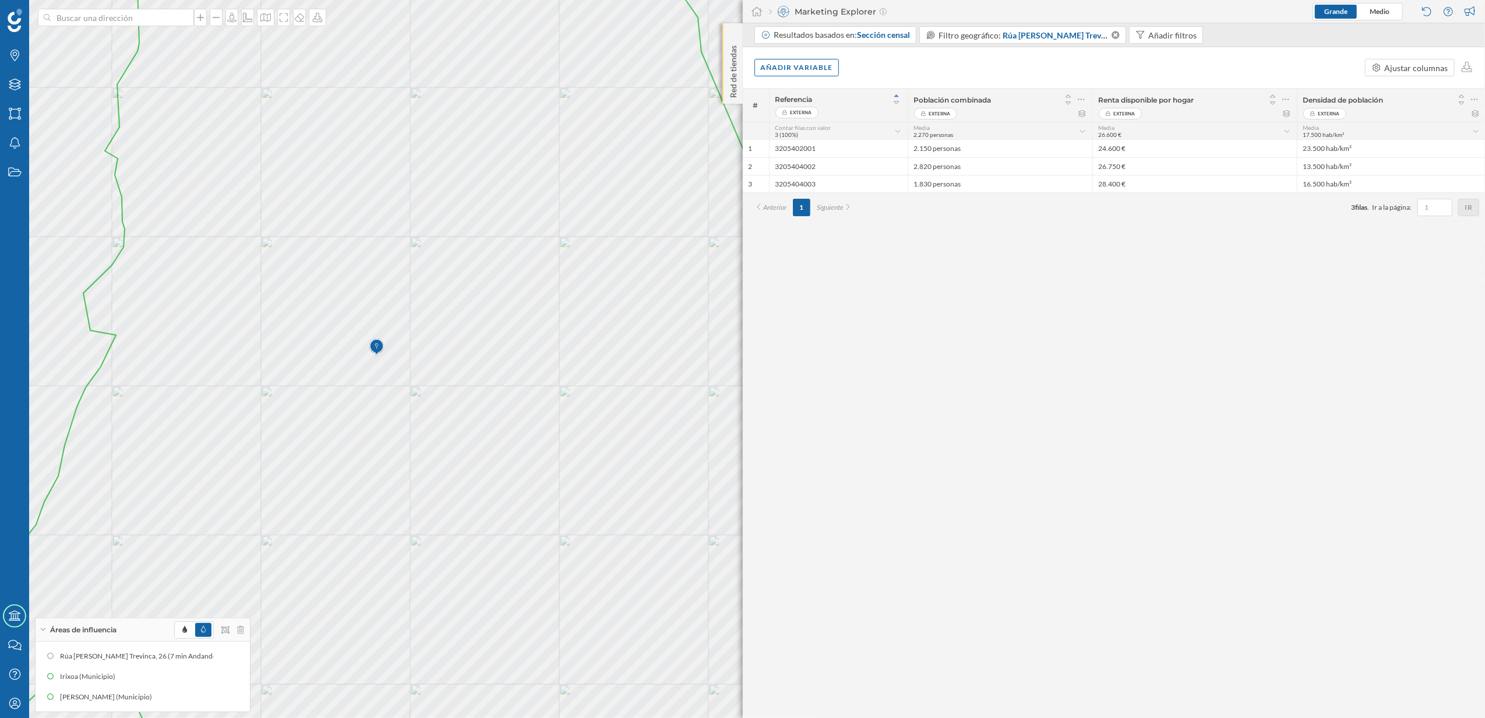  I want to click on span: Sección censal, so click(883, 34).